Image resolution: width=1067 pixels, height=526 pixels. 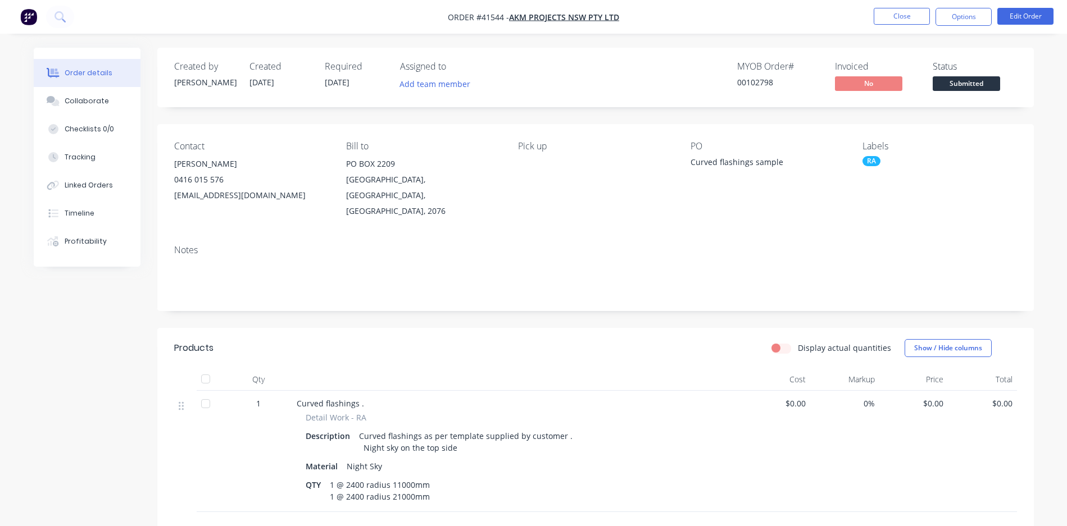 What do you see at coordinates (80, 157) in the screenshot?
I see `div: Tracking` at bounding box center [80, 157].